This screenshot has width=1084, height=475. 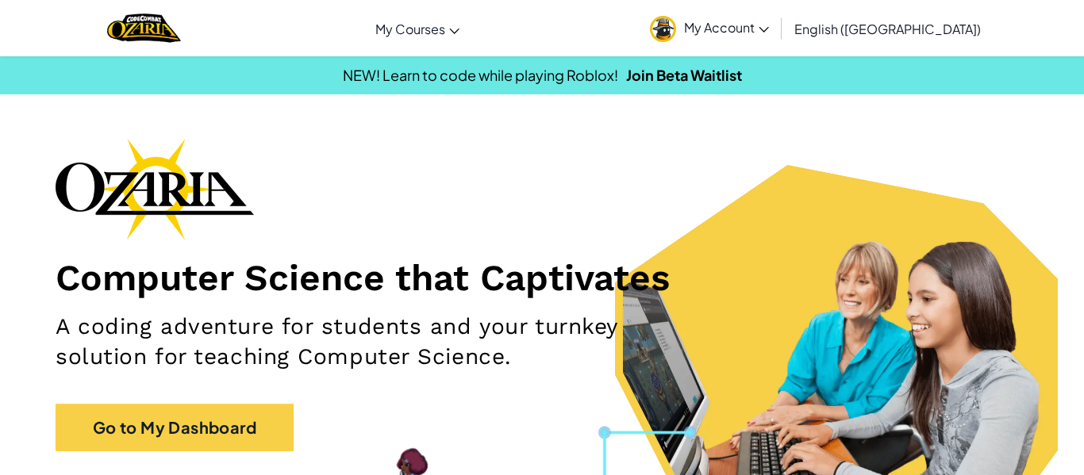 What do you see at coordinates (144, 28) in the screenshot?
I see `a: Ozaria by CodeCombat logo` at bounding box center [144, 28].